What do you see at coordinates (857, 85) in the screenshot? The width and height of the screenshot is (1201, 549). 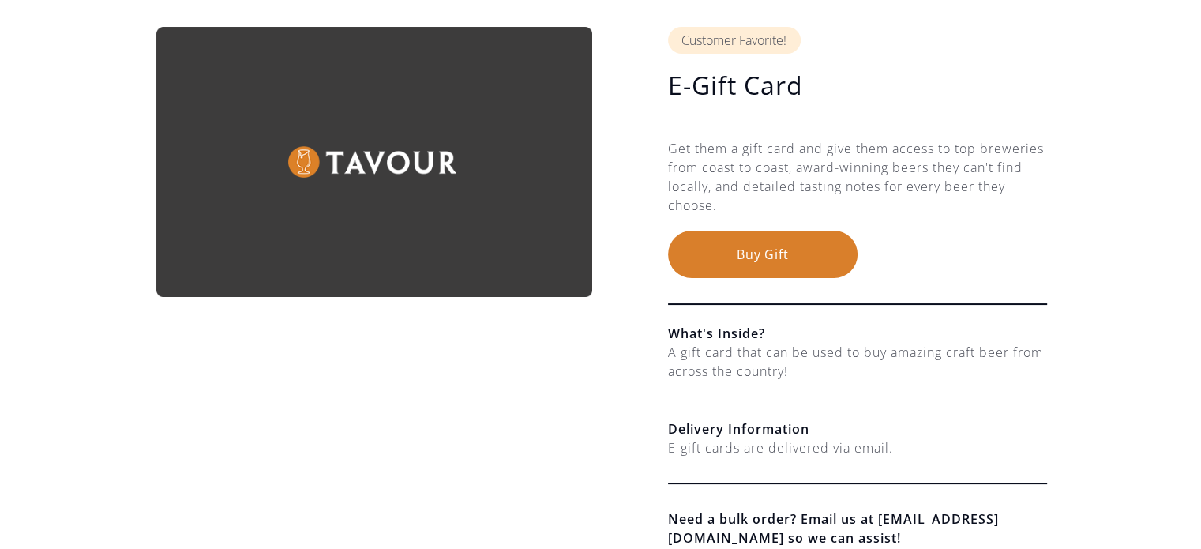 I see `h1: E-Gift Card` at bounding box center [857, 85].